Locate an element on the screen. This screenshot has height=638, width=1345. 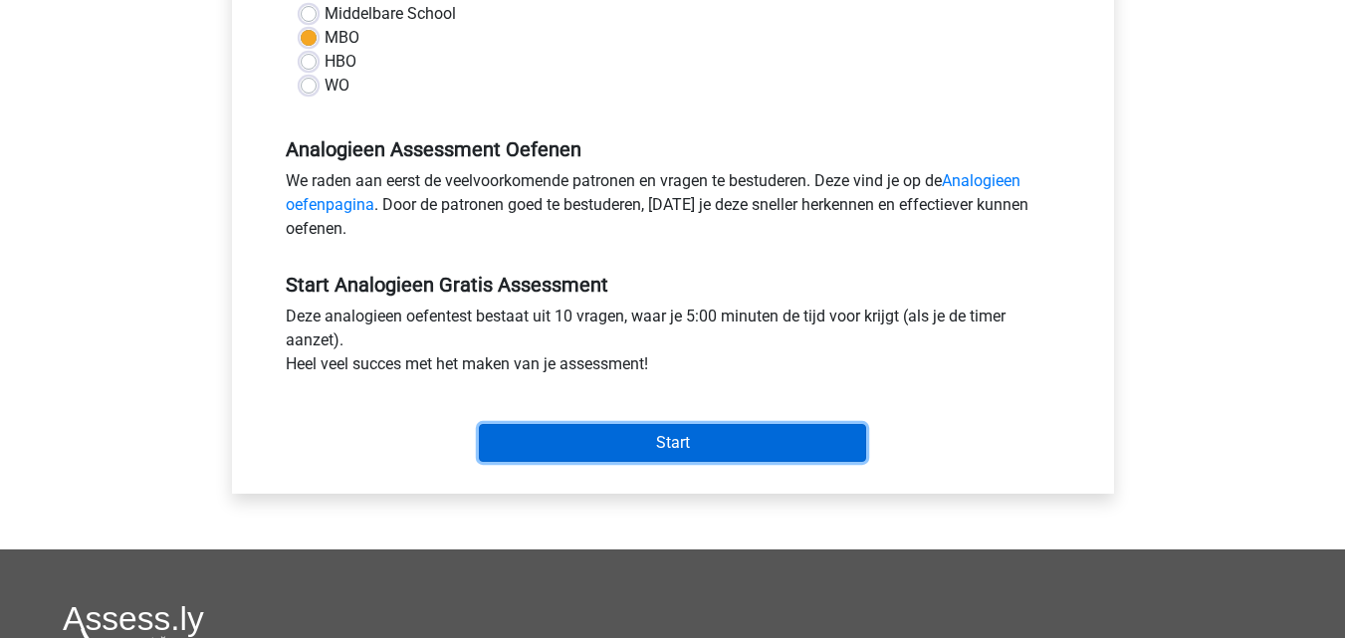
h5: Start Analogieen Gratis Assessment is located at coordinates (673, 285).